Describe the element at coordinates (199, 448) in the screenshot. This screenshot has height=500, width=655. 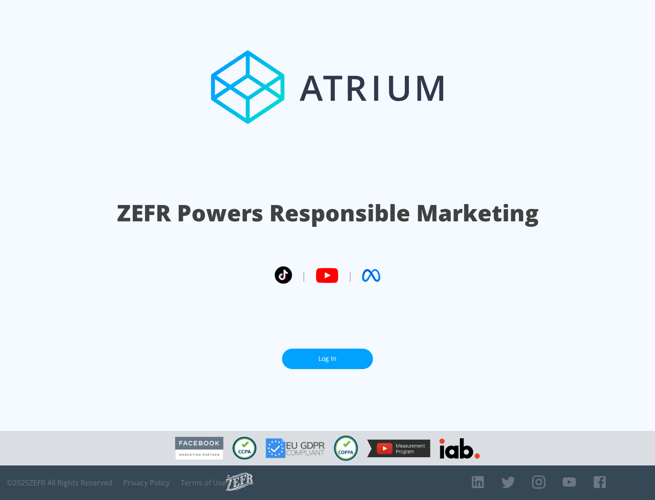
I see `img: Facebook Marketing Partner` at that location.